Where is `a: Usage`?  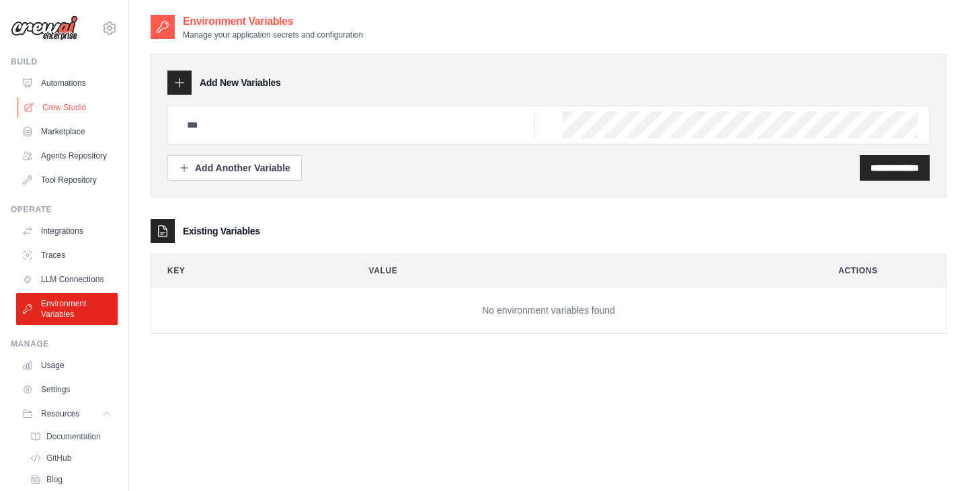 a: Usage is located at coordinates (67, 366).